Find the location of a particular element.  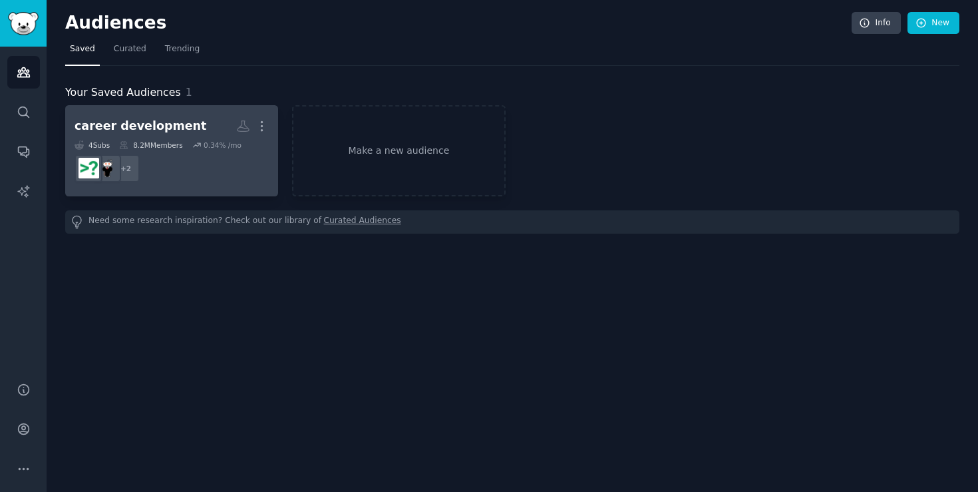

div: 4 Sub s is located at coordinates (92, 145).